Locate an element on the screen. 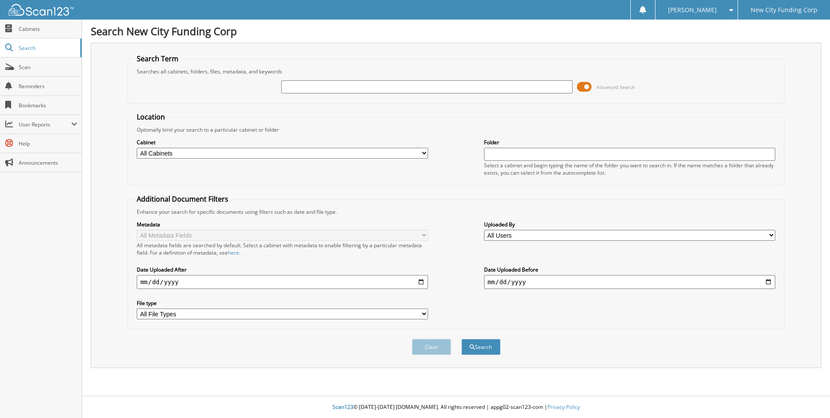  img: scan123-logo-white.svg is located at coordinates (41, 10).